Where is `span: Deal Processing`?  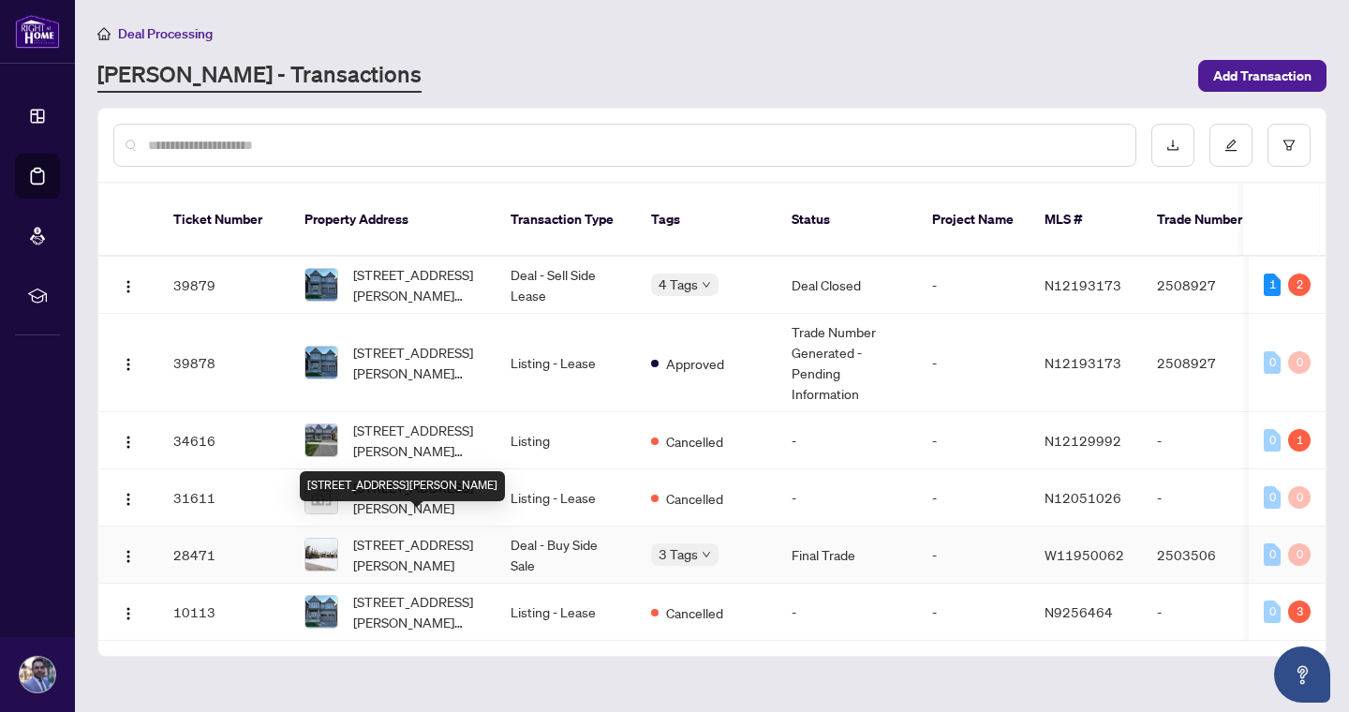 span: Deal Processing is located at coordinates (165, 34).